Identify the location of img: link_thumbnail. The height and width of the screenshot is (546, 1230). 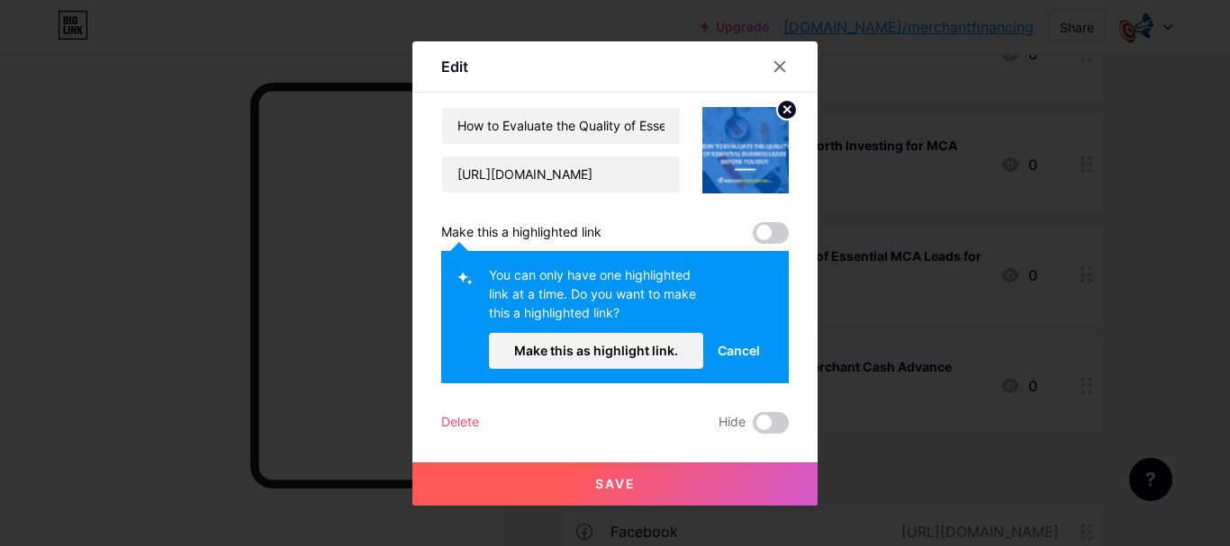
(745, 150).